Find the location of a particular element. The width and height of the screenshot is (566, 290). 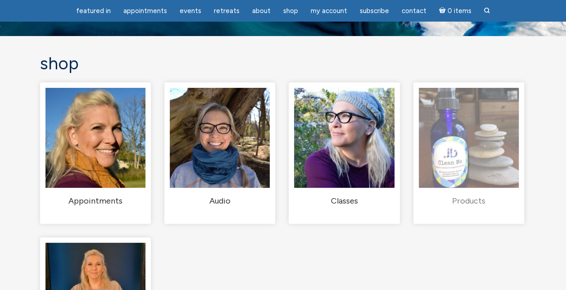

a: Subscribe is located at coordinates (374, 11).